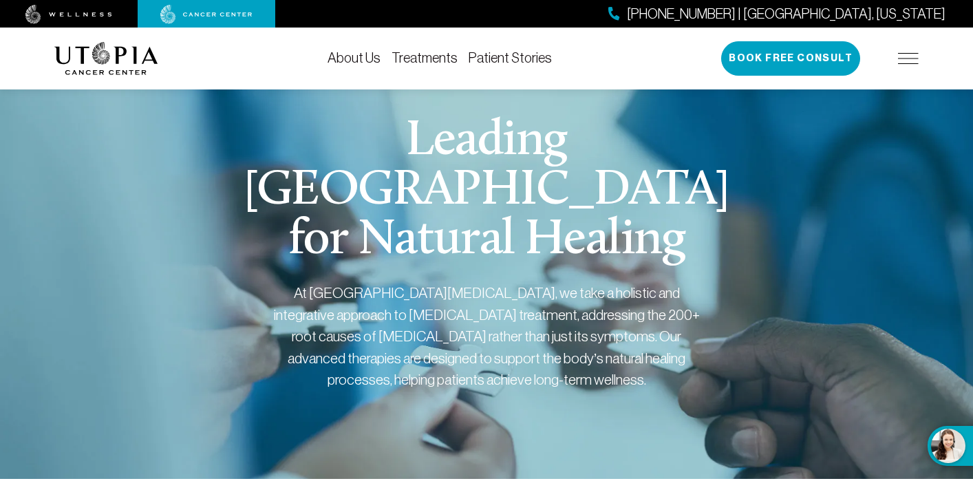 This screenshot has height=492, width=973. What do you see at coordinates (354, 58) in the screenshot?
I see `a: About Us` at bounding box center [354, 58].